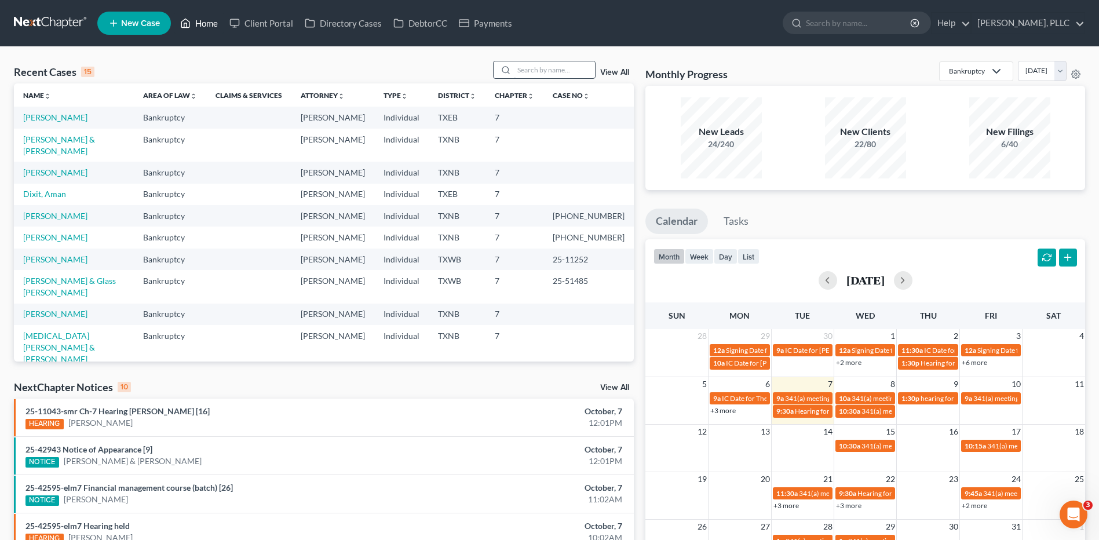 The image size is (1099, 540). What do you see at coordinates (1016, 384) in the screenshot?
I see `span: 10` at bounding box center [1016, 384].